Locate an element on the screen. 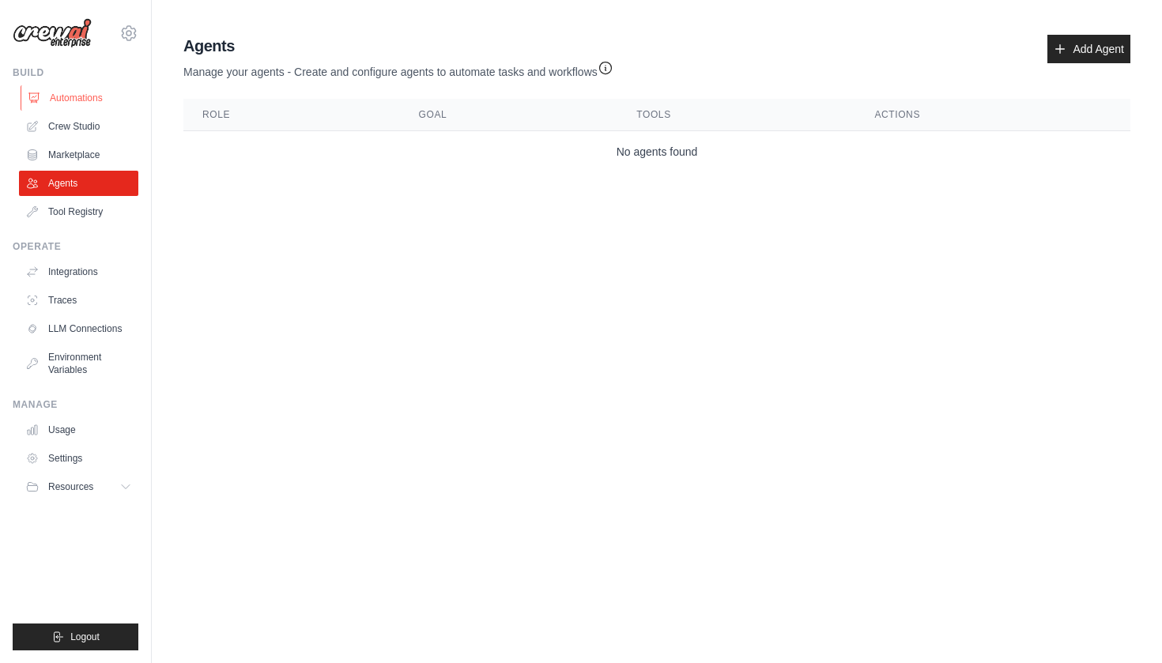 The image size is (1162, 663). a: Automations is located at coordinates (80, 98).